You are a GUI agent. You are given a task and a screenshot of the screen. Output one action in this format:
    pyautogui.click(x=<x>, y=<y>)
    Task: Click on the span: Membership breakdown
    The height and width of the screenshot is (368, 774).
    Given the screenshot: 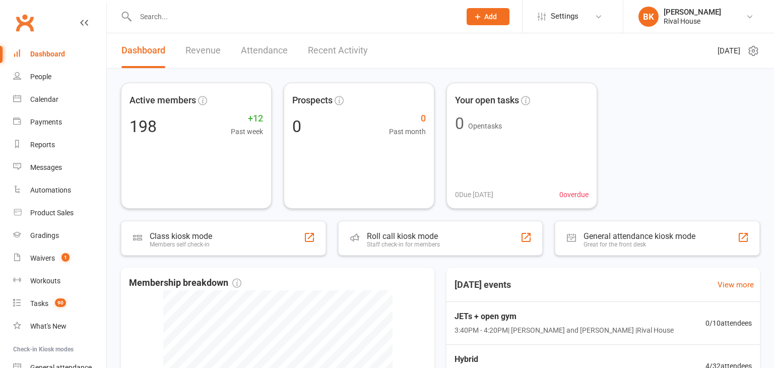 What is the action you would take?
    pyautogui.click(x=185, y=283)
    